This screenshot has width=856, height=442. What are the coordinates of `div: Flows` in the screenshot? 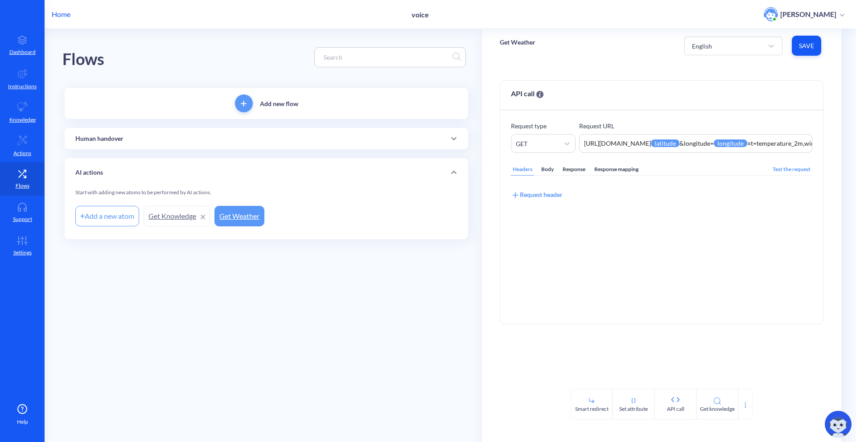 It's located at (83, 59).